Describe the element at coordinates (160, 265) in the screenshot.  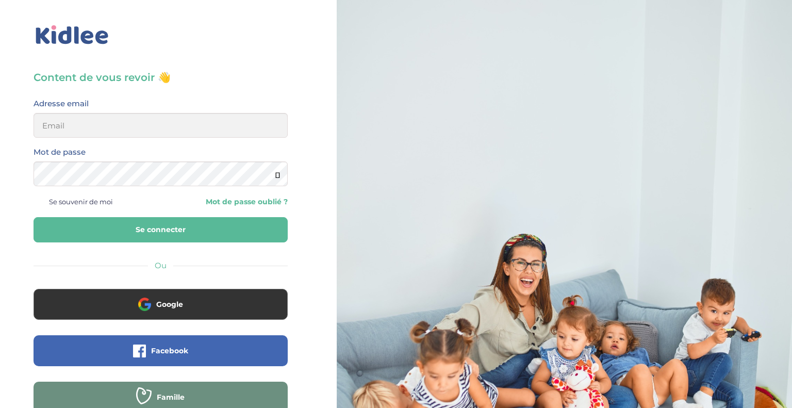
I see `span: Ou` at that location.